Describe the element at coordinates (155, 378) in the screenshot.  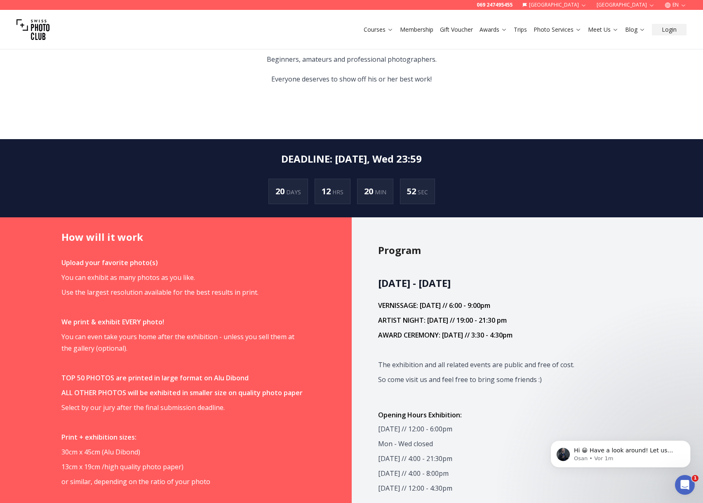
I see `strong: TOP 50 PHOTOS are printed in large format on Alu Dibond` at that location.